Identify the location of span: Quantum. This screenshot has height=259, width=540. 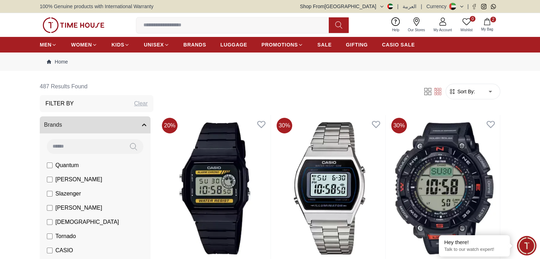
(67, 166).